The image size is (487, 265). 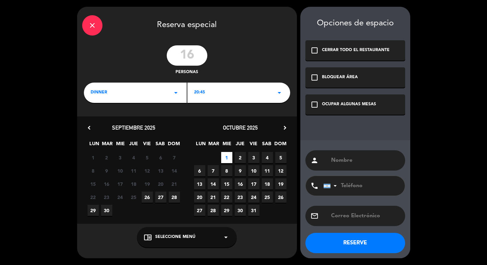 What do you see at coordinates (315, 216) in the screenshot?
I see `i: email` at bounding box center [315, 216].